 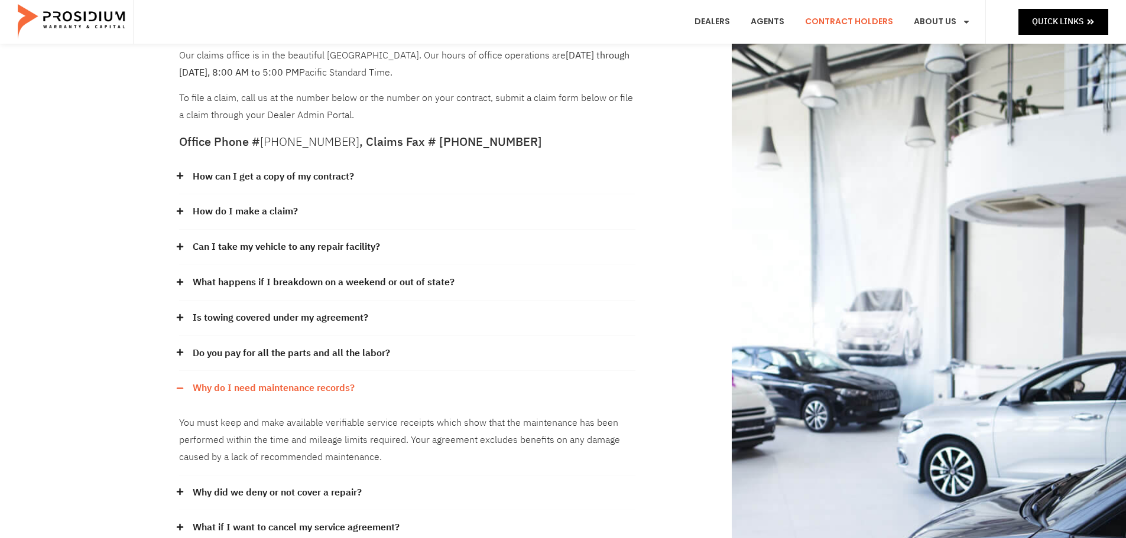 I want to click on div: Can I take my vehicle to any repair facility?, so click(x=407, y=248).